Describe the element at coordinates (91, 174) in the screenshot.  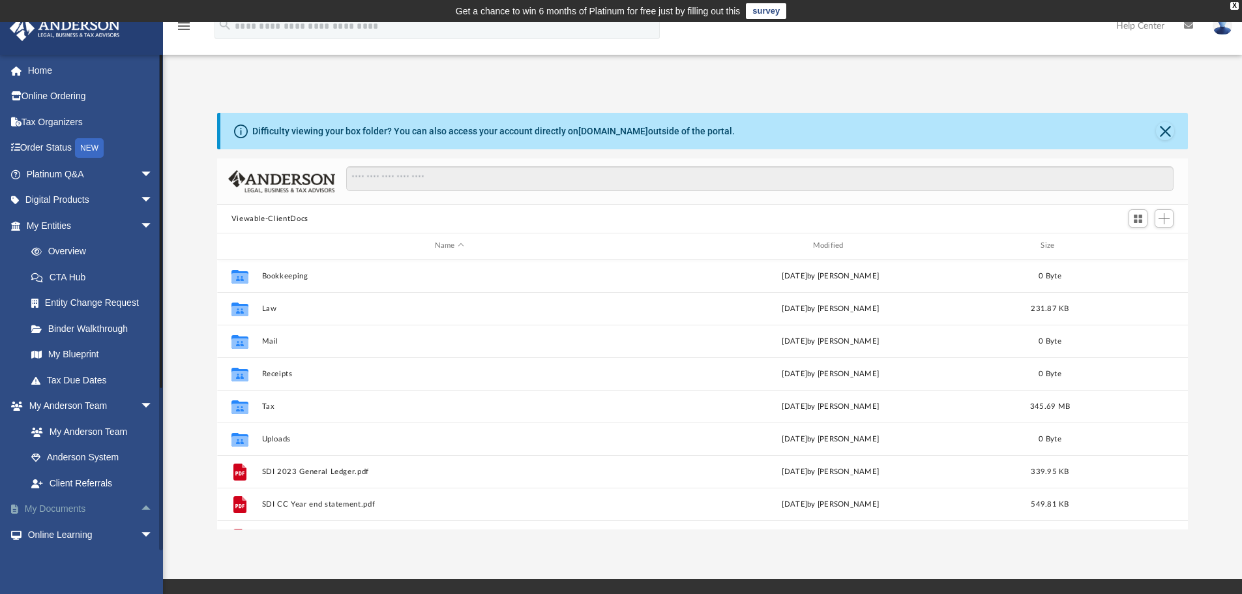
I see `a: Platinum Q&Aarrow_drop_down` at that location.